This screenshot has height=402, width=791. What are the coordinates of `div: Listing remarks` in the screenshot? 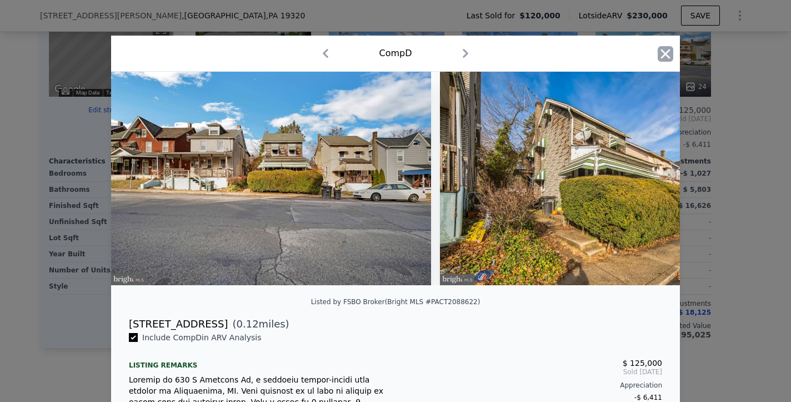 It's located at (258, 361).